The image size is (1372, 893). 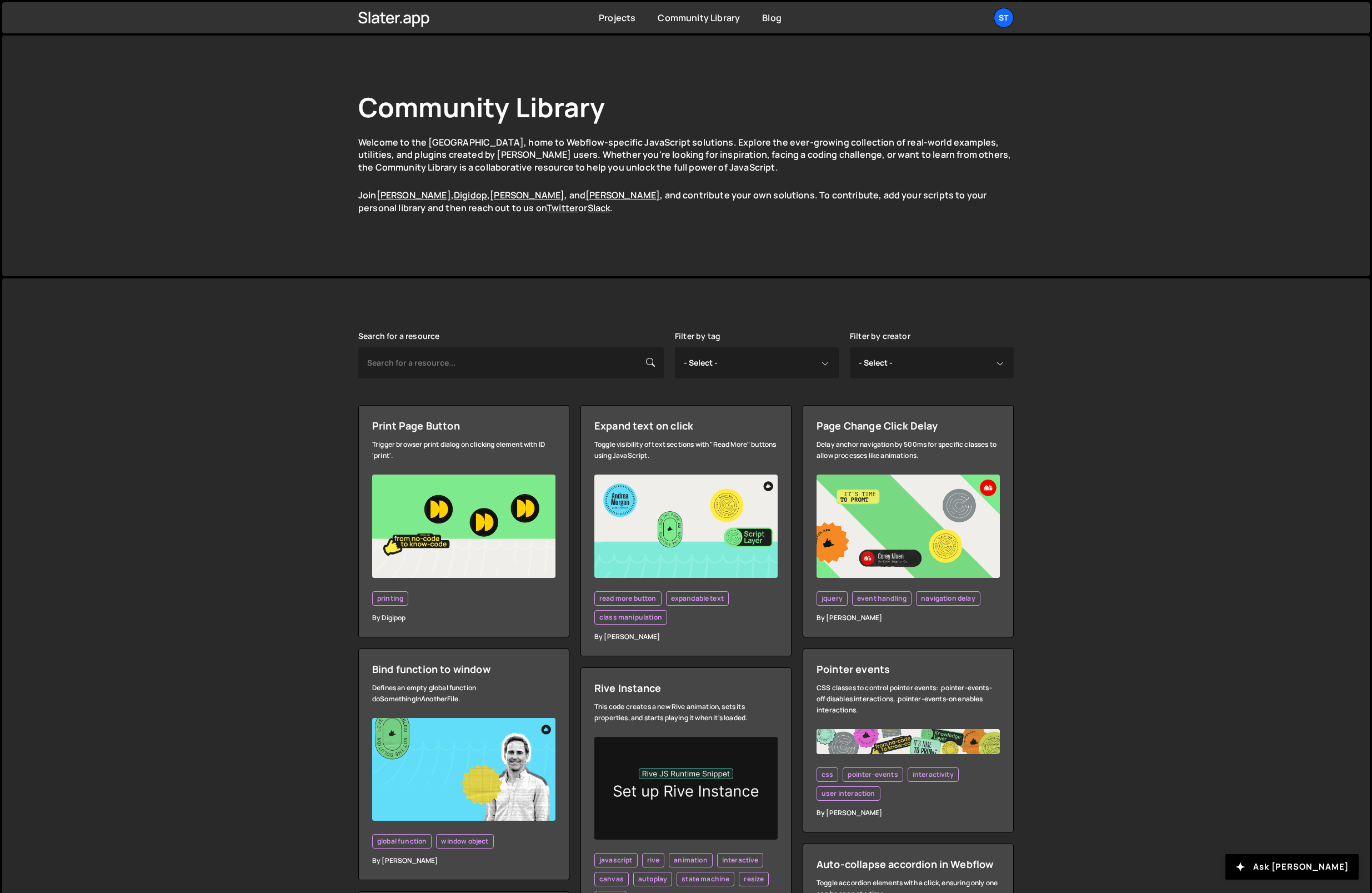 What do you see at coordinates (754, 878) in the screenshot?
I see `span: resize` at bounding box center [754, 878].